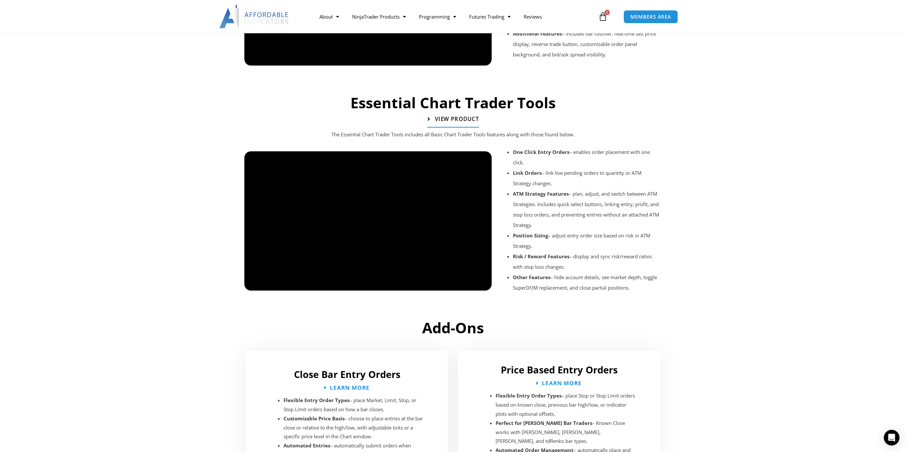  What do you see at coordinates (587, 157) in the screenshot?
I see `li: – enables order placement with one click.` at bounding box center [587, 157].